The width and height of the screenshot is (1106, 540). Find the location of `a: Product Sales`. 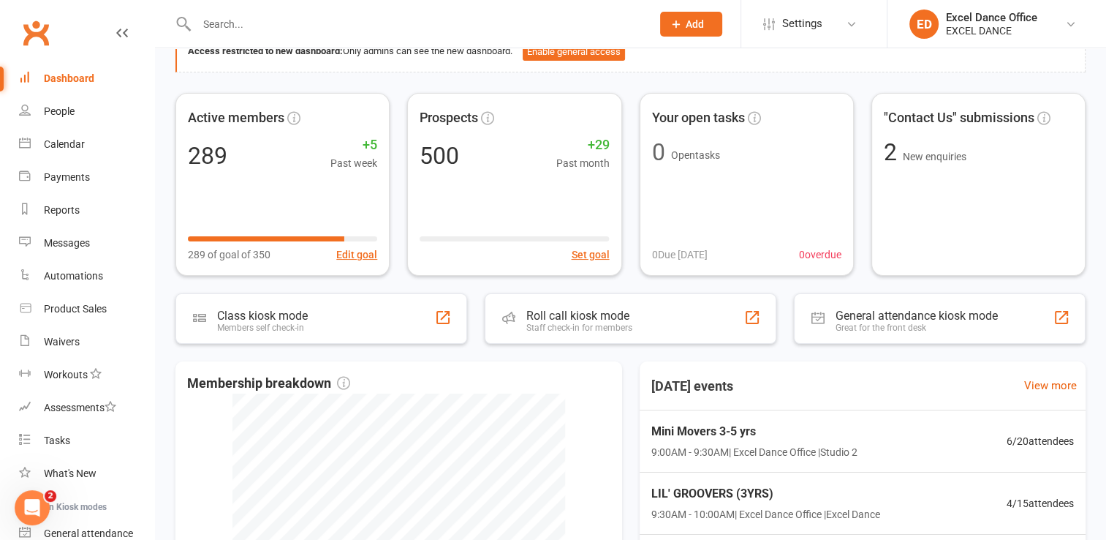

a: Product Sales is located at coordinates (86, 309).